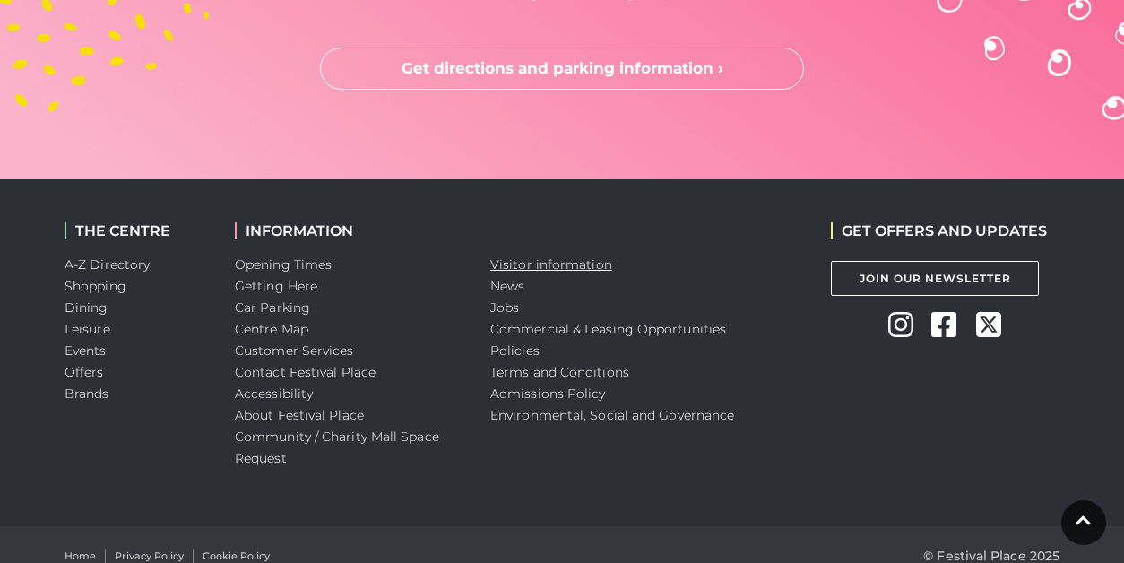  I want to click on a: Contact Festival Place, so click(305, 372).